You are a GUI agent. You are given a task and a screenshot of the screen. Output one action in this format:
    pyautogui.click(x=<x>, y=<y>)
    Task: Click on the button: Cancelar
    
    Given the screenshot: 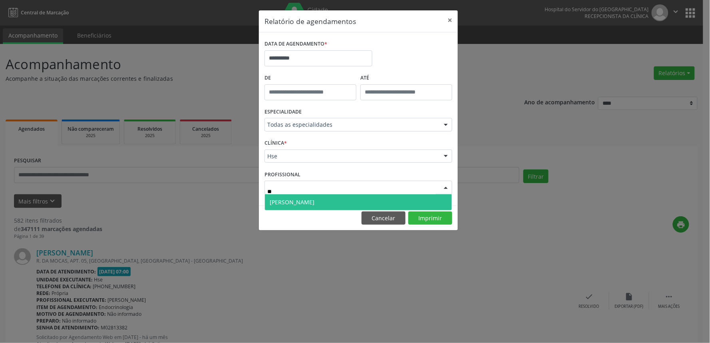 What is the action you would take?
    pyautogui.click(x=384, y=218)
    